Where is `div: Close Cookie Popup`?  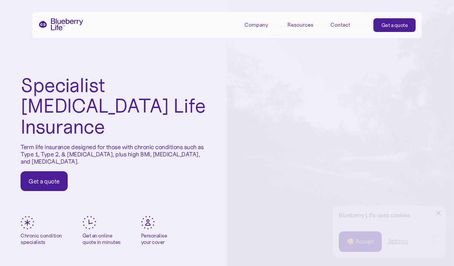 div: Close Cookie Popup is located at coordinates (438, 213).